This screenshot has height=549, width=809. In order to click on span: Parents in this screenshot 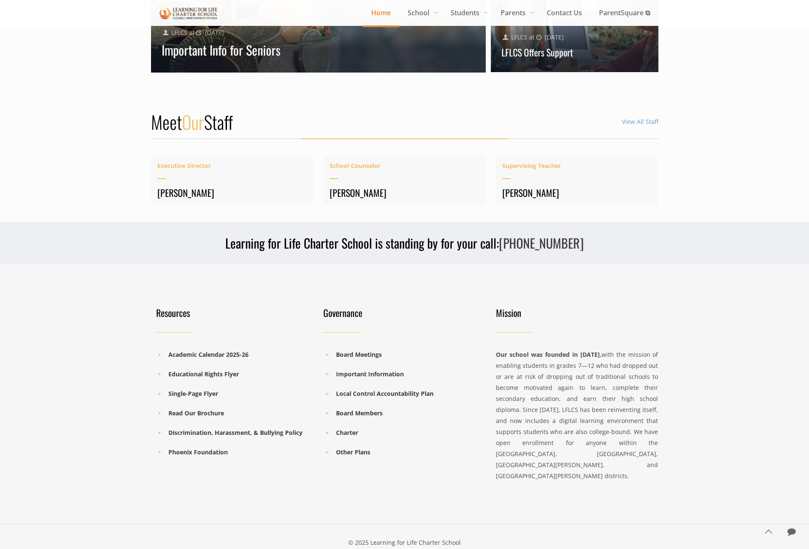, I will do `click(515, 13)`.